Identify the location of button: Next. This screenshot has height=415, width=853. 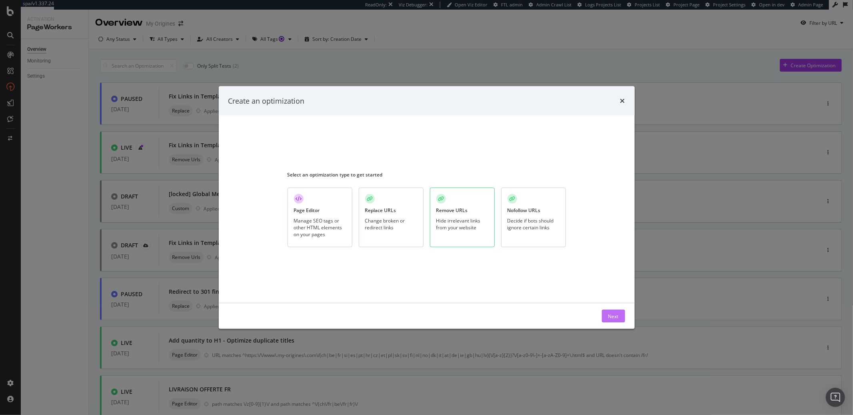
(613, 316).